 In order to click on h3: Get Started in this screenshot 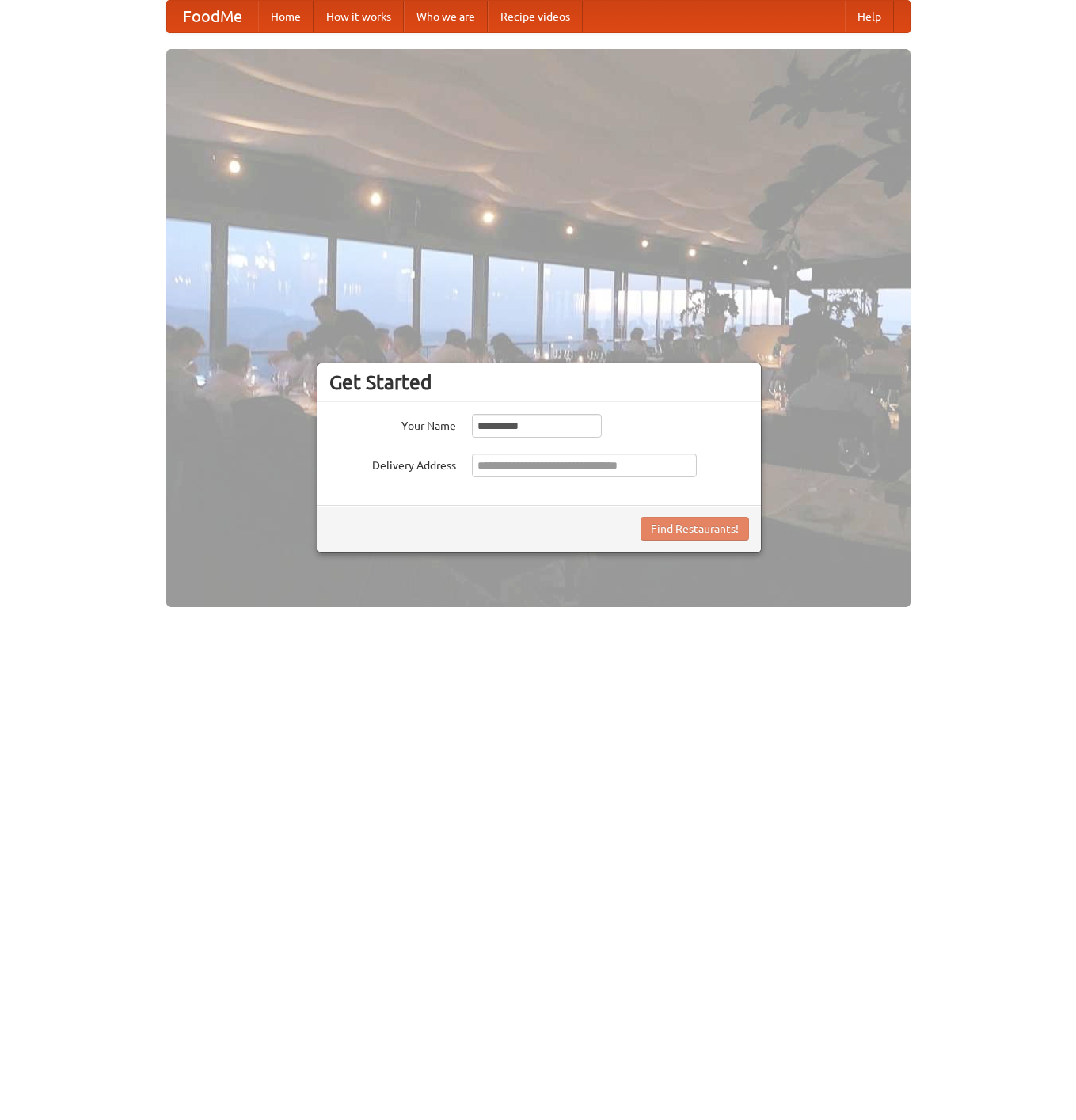, I will do `click(539, 382)`.